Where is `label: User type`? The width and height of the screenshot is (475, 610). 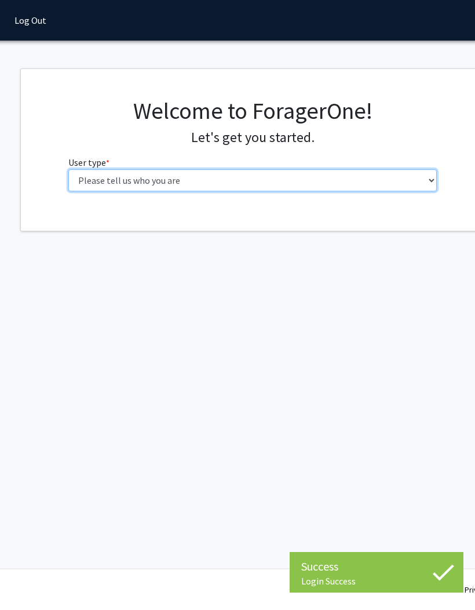 label: User type is located at coordinates (89, 162).